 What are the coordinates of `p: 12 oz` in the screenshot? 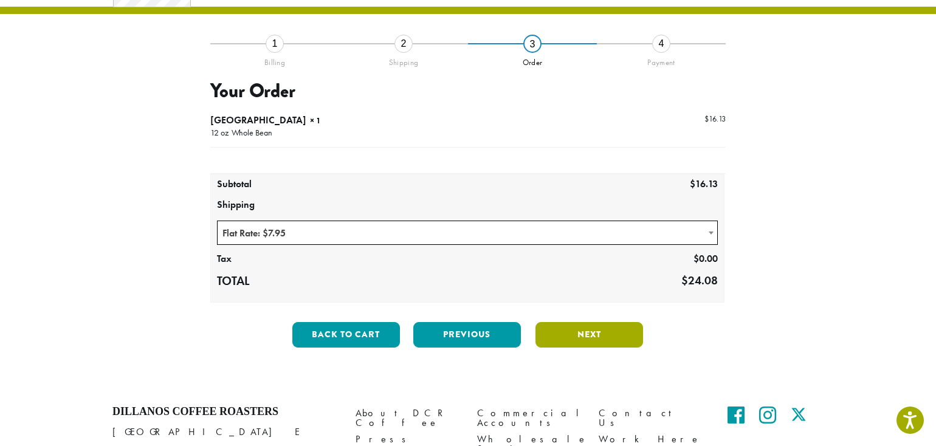 It's located at (220, 134).